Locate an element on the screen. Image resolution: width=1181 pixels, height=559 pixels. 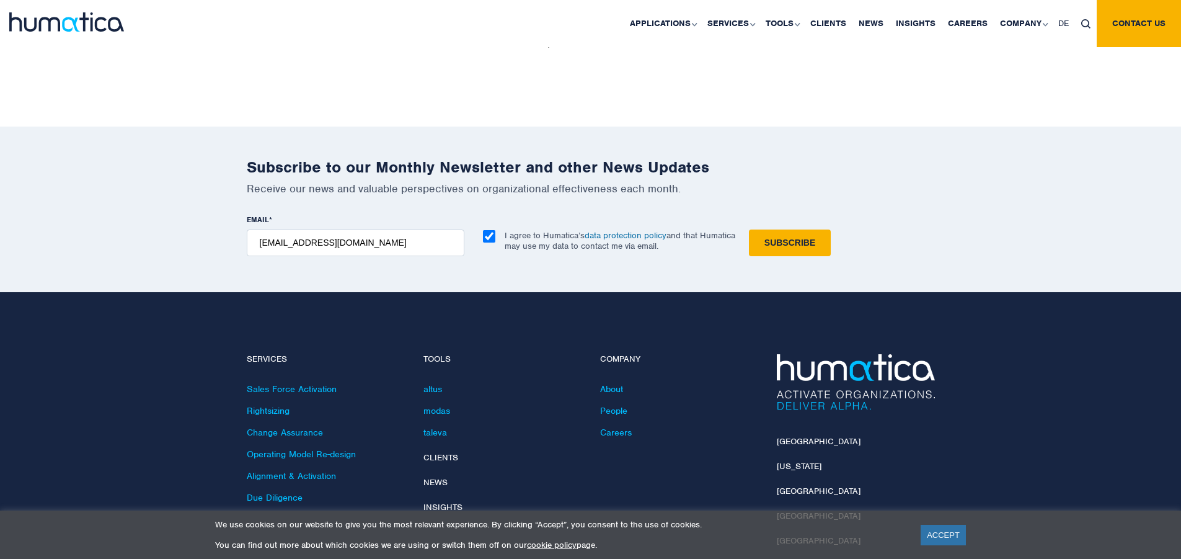
a: altus is located at coordinates (433, 389).